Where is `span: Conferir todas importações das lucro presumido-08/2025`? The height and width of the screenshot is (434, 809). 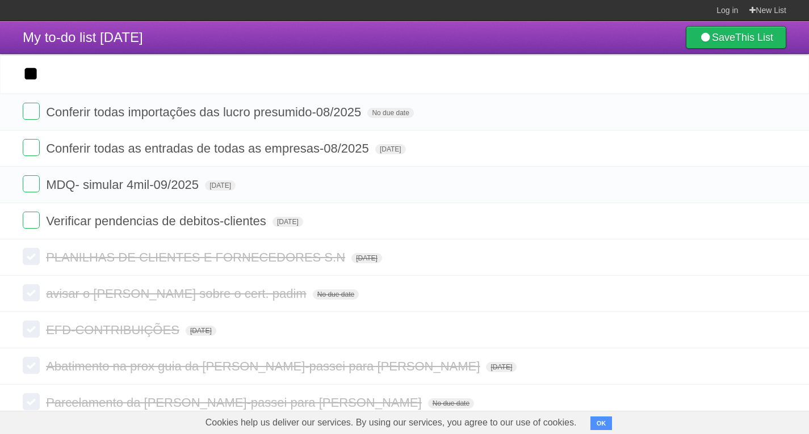 span: Conferir todas importações das lucro presumido-08/2025 is located at coordinates (205, 112).